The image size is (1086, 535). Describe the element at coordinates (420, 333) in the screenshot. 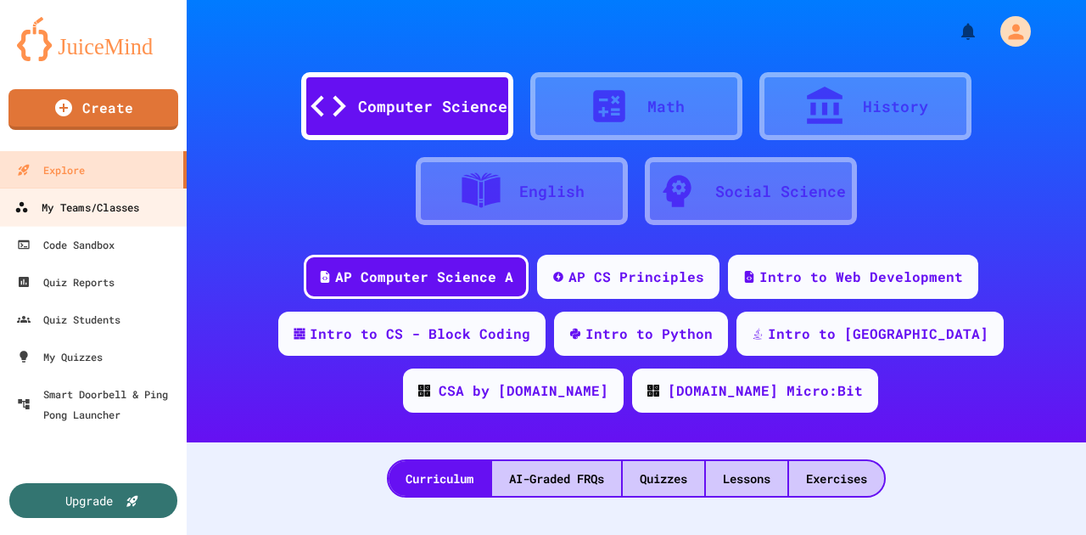

I see `div: Intro to CS - Block Coding` at that location.